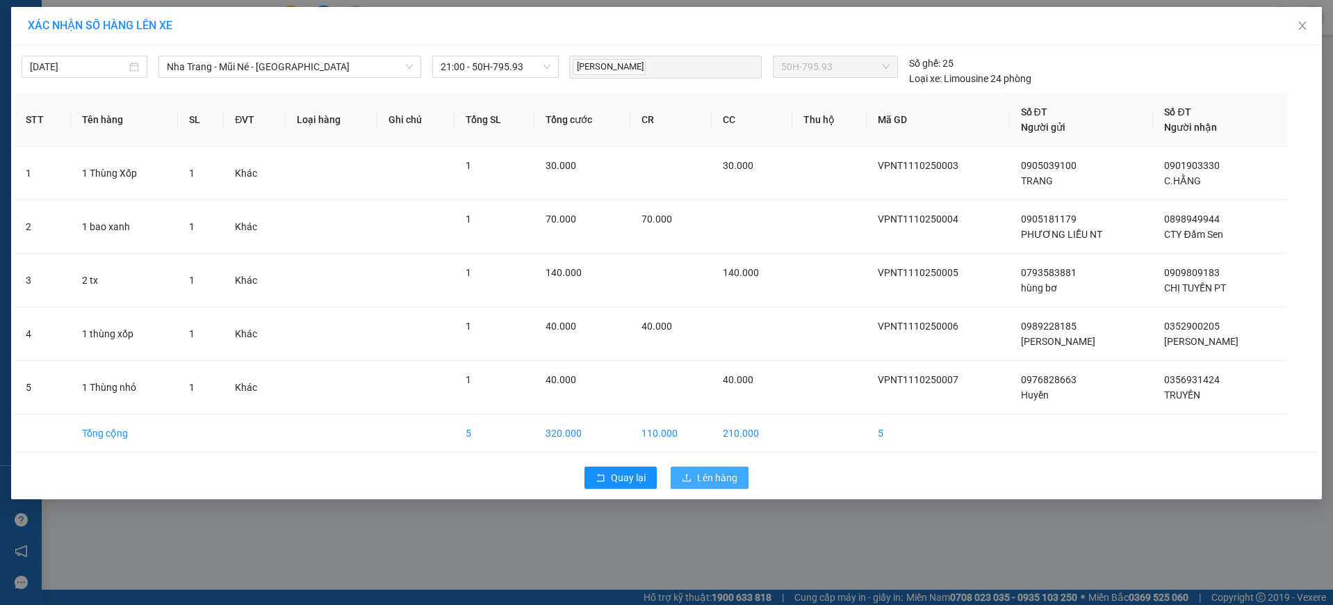 The height and width of the screenshot is (605, 1333). Describe the element at coordinates (1049, 379) in the screenshot. I see `span: 0976828663` at that location.